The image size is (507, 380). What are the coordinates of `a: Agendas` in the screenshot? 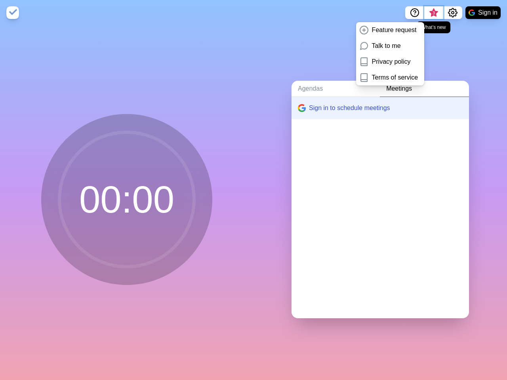 It's located at (336, 89).